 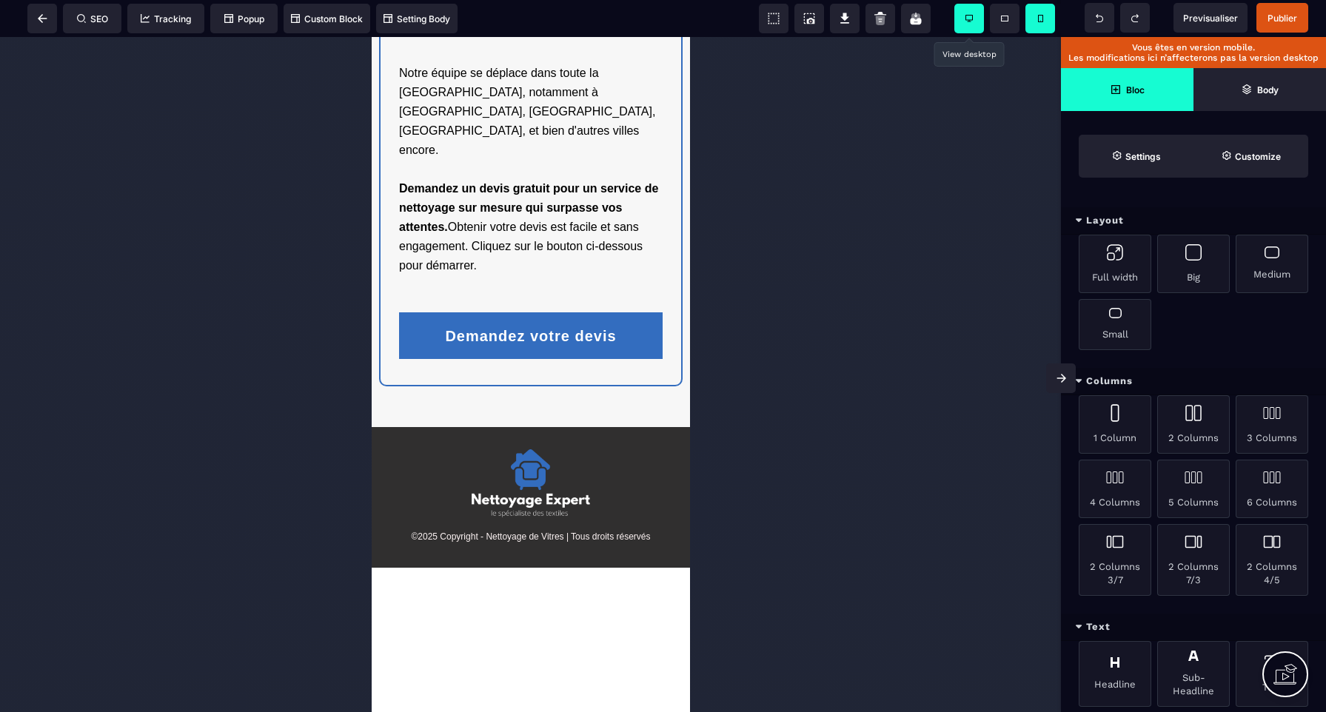 I want to click on span: Custom Block, so click(x=326, y=19).